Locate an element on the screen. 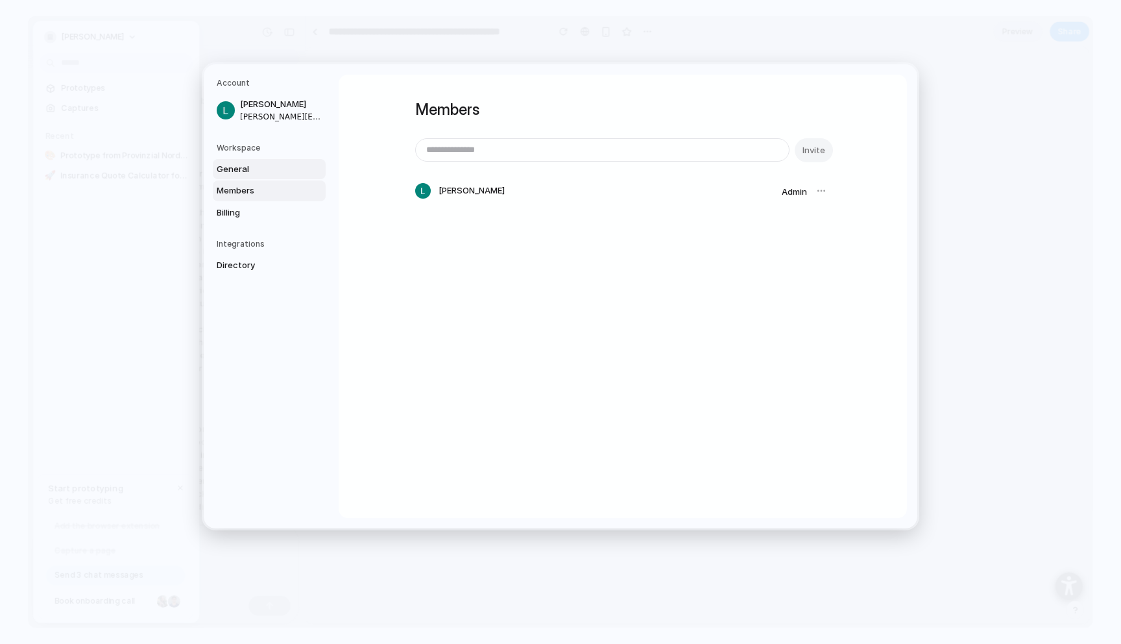 Image resolution: width=1121 pixels, height=644 pixels. h5: Workspace is located at coordinates (271, 147).